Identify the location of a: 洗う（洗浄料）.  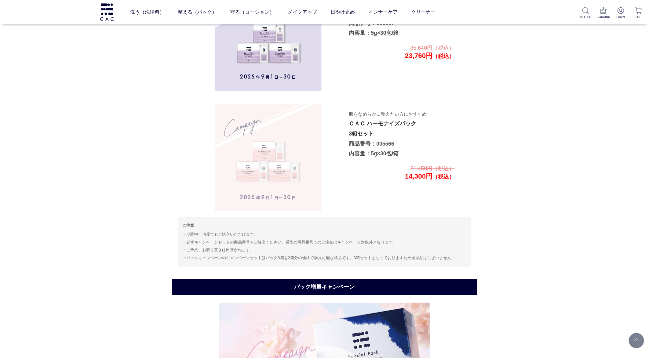
(147, 12).